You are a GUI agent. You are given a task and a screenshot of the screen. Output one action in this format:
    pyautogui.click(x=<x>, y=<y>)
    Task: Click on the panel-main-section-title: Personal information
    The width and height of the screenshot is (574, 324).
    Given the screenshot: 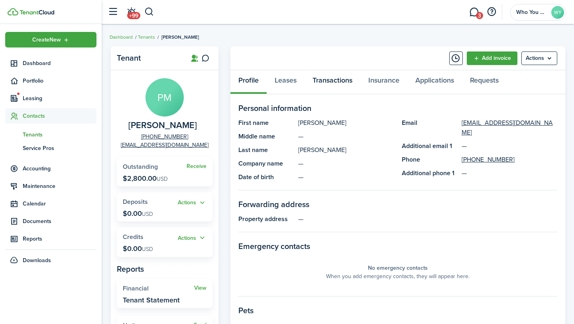 What is the action you would take?
    pyautogui.click(x=398, y=108)
    